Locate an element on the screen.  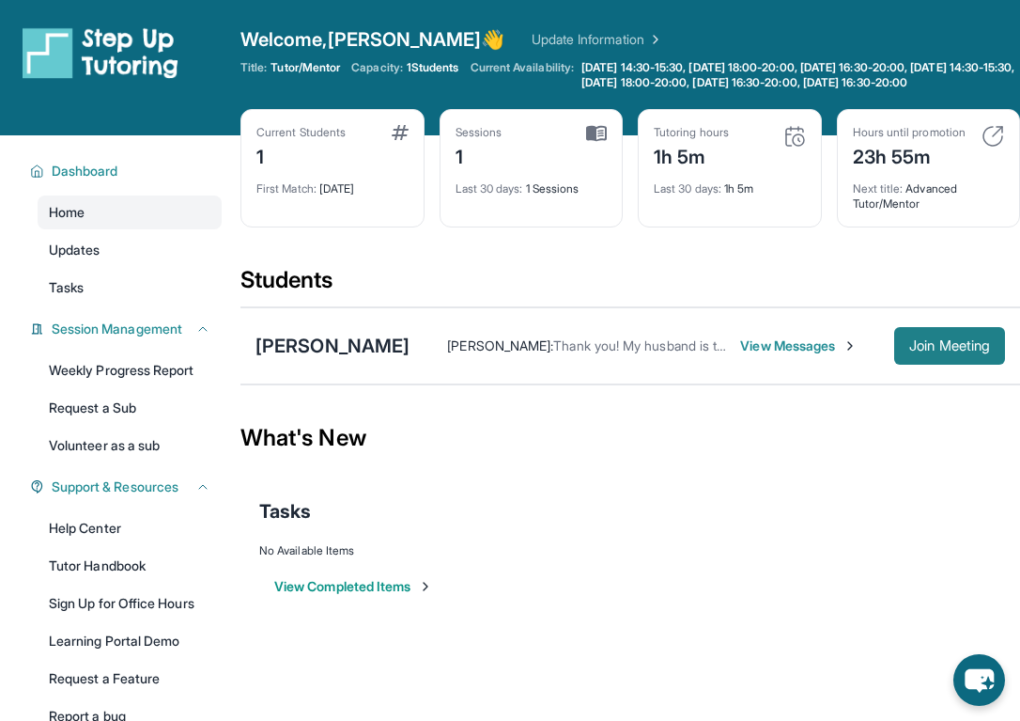
span: Thank you! My husband is trying to log in with his phone internet is located at coordinates (746, 345).